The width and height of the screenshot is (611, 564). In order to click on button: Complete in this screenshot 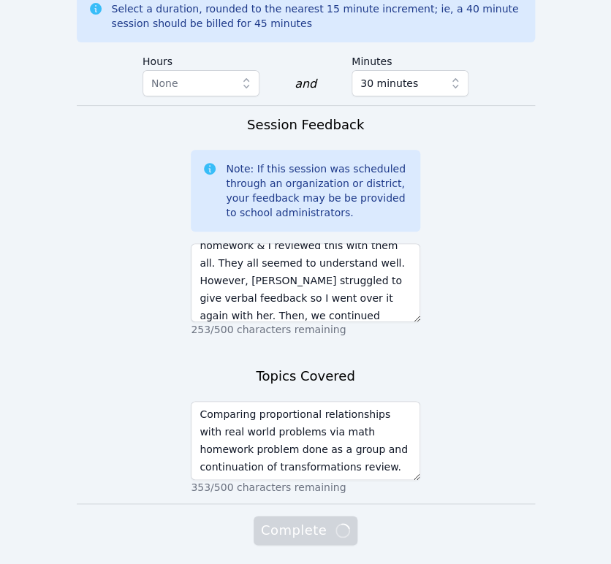, I will do `click(306, 531)`.